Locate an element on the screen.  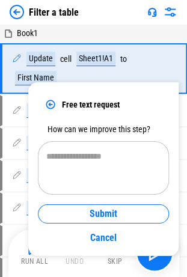
img: Back is located at coordinates (17, 12).